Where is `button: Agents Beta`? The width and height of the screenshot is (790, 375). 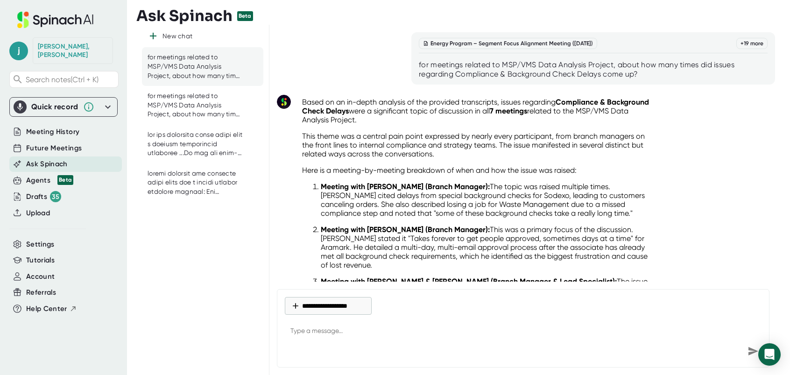 button: Agents Beta is located at coordinates (49, 180).